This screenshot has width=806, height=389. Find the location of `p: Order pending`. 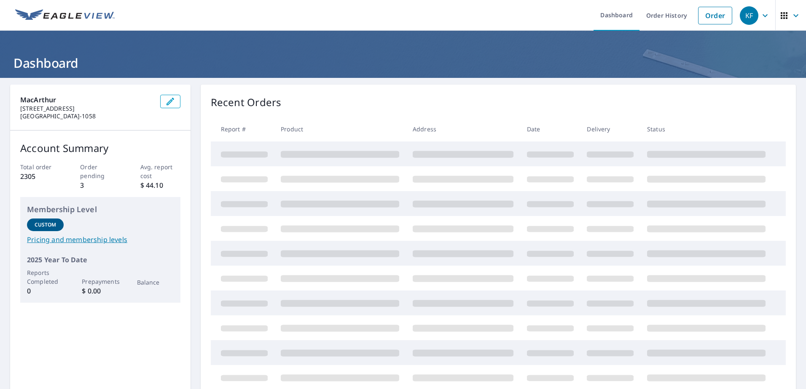

p: Order pending is located at coordinates (100, 172).